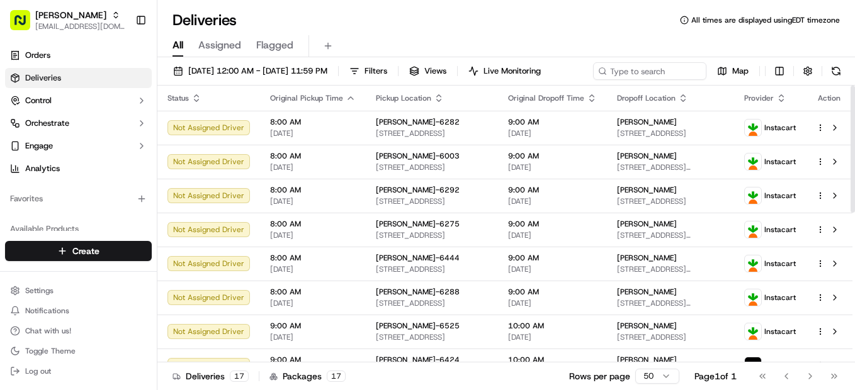 The image size is (855, 390). I want to click on div: Start new chat, so click(125, 127).